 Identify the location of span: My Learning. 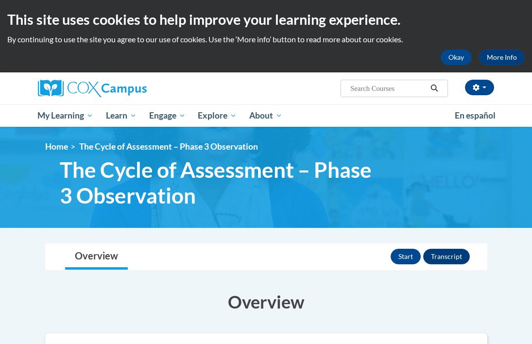
(65, 116).